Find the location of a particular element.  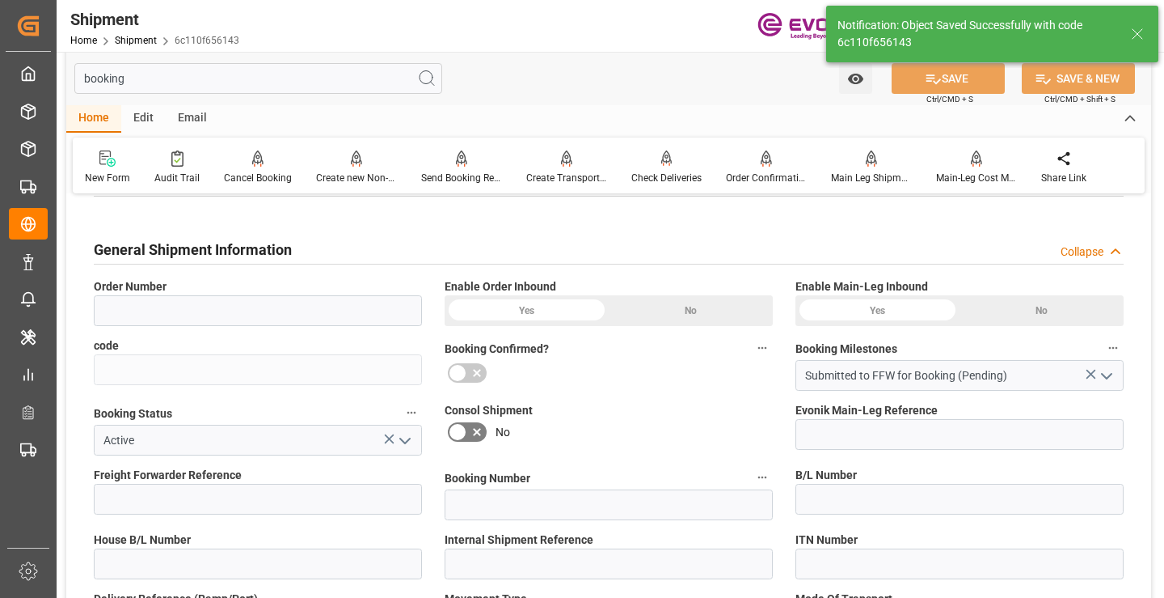

span: Enable Main-Leg Inbound is located at coordinates (862, 286).